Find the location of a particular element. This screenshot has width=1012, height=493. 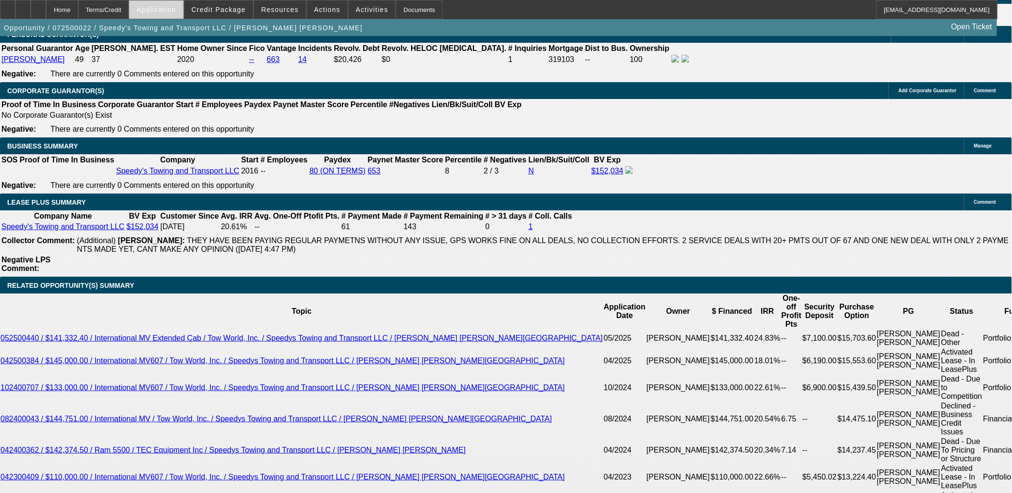

th: Status is located at coordinates (961, 311).